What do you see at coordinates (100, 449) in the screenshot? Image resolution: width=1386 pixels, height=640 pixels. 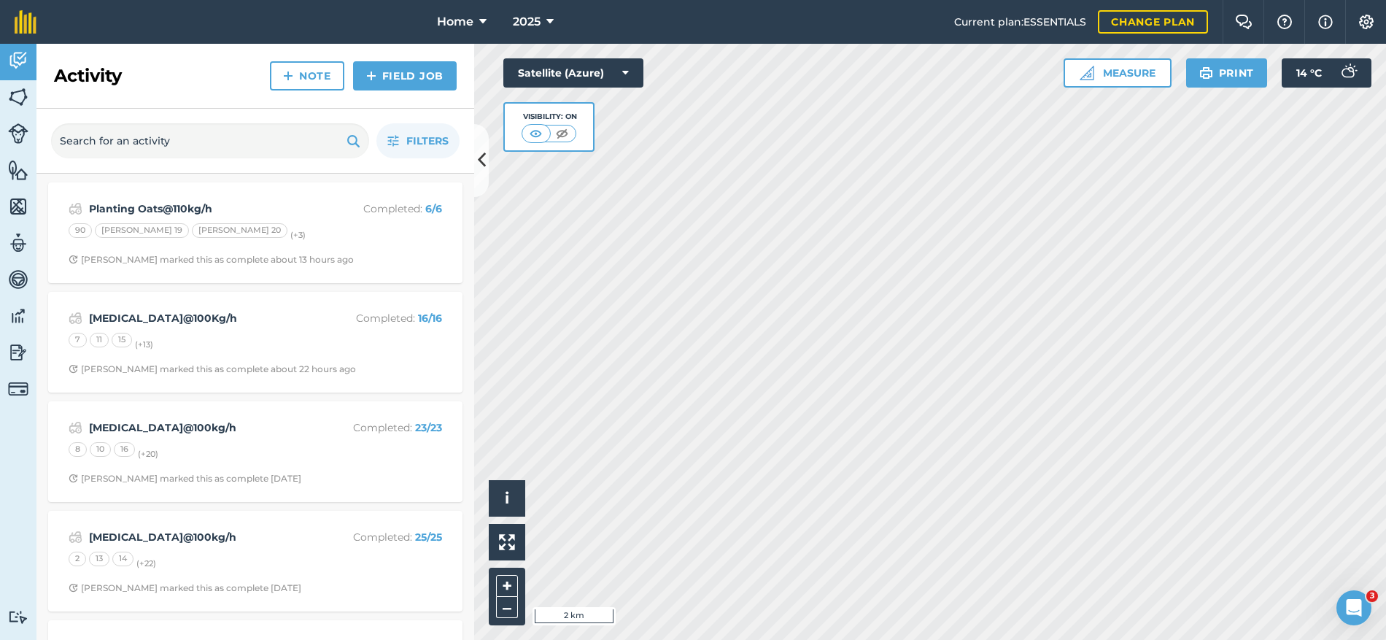 I see `div: 10` at bounding box center [100, 449].